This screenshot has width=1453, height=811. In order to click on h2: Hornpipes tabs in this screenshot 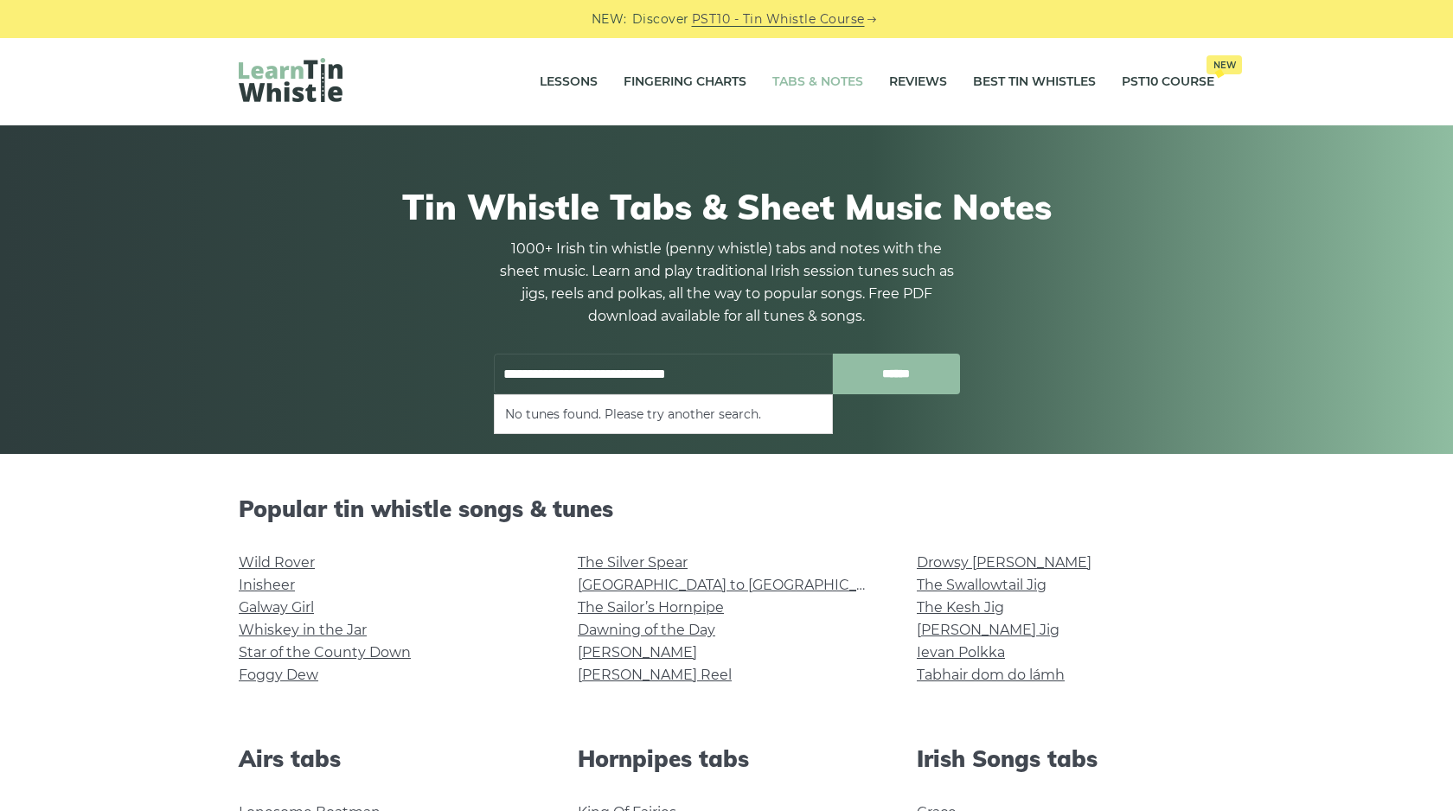, I will do `click(726, 758)`.